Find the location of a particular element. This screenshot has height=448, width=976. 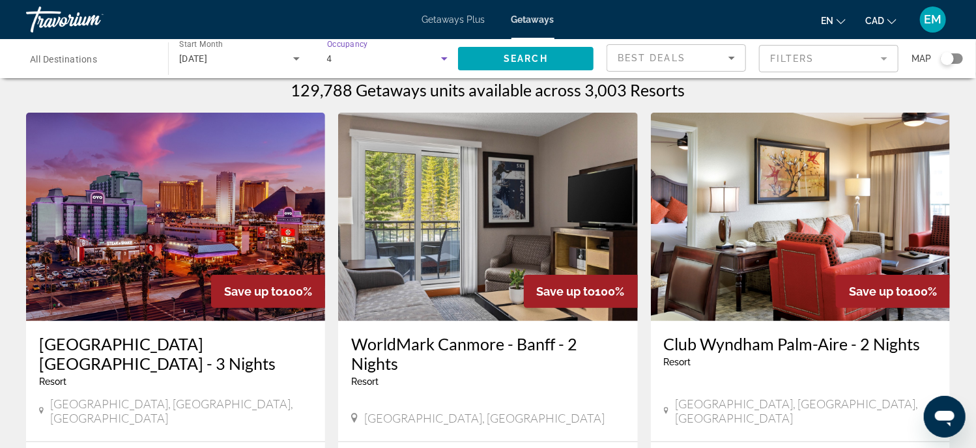

a: Travorium is located at coordinates (91, 20).